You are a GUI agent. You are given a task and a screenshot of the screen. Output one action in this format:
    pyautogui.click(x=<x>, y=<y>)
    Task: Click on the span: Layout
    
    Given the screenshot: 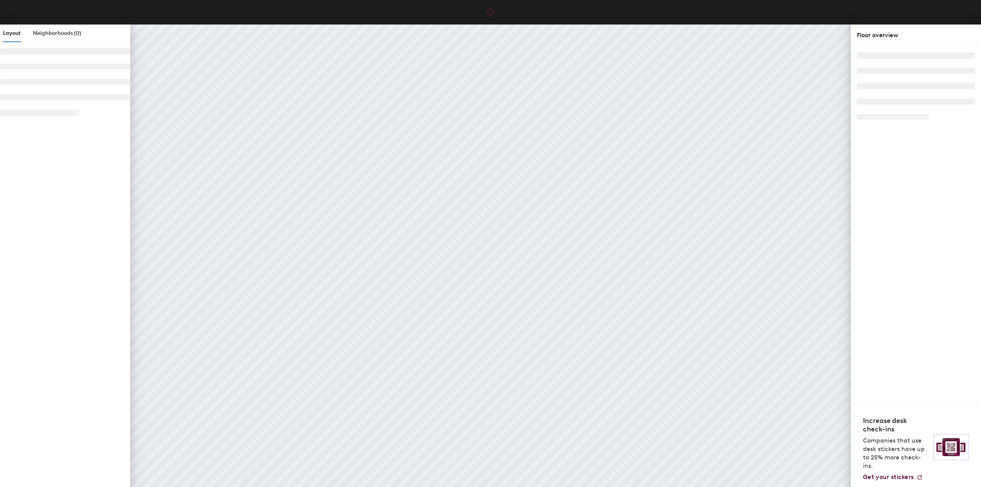 What is the action you would take?
    pyautogui.click(x=12, y=33)
    